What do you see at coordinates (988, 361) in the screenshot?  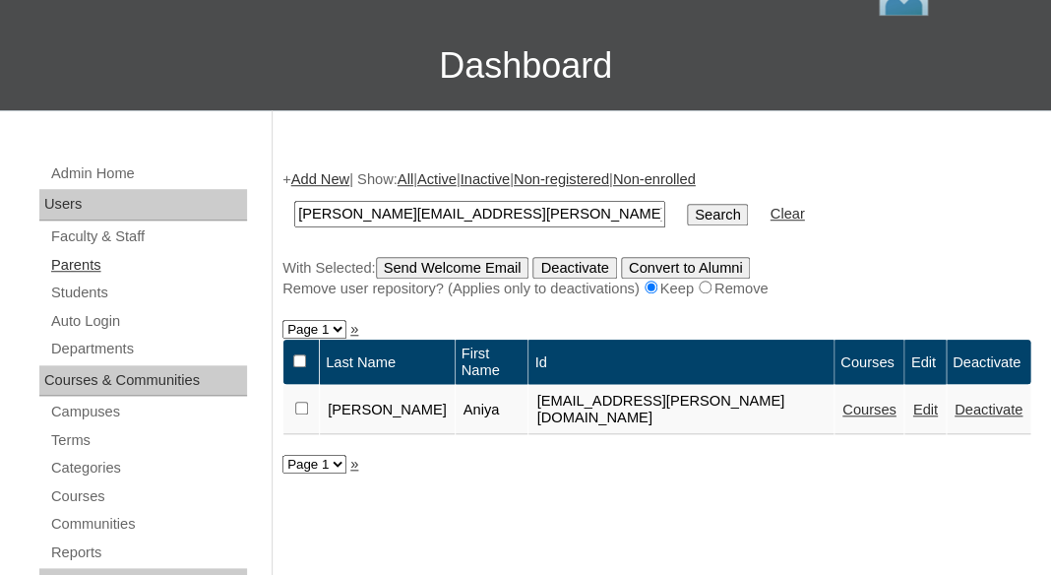 I see `td: Deactivate` at bounding box center [988, 361].